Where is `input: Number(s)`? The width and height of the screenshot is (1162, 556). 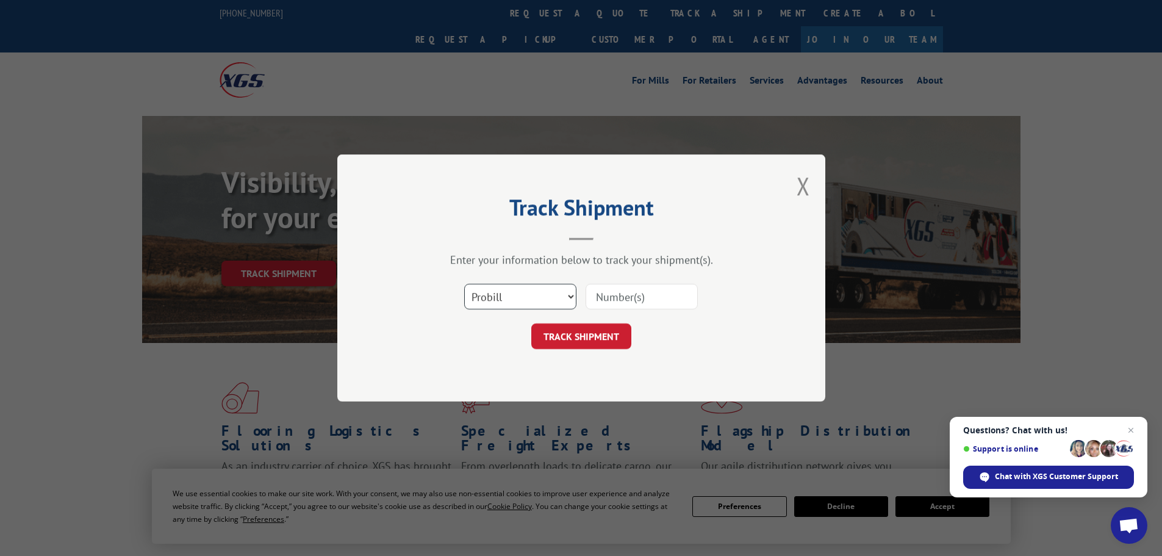
input: Number(s) is located at coordinates (642, 296).